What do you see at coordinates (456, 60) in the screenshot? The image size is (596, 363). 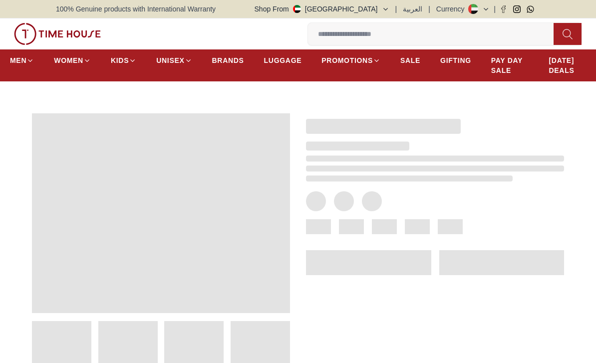 I see `span: GIFTING` at bounding box center [456, 60].